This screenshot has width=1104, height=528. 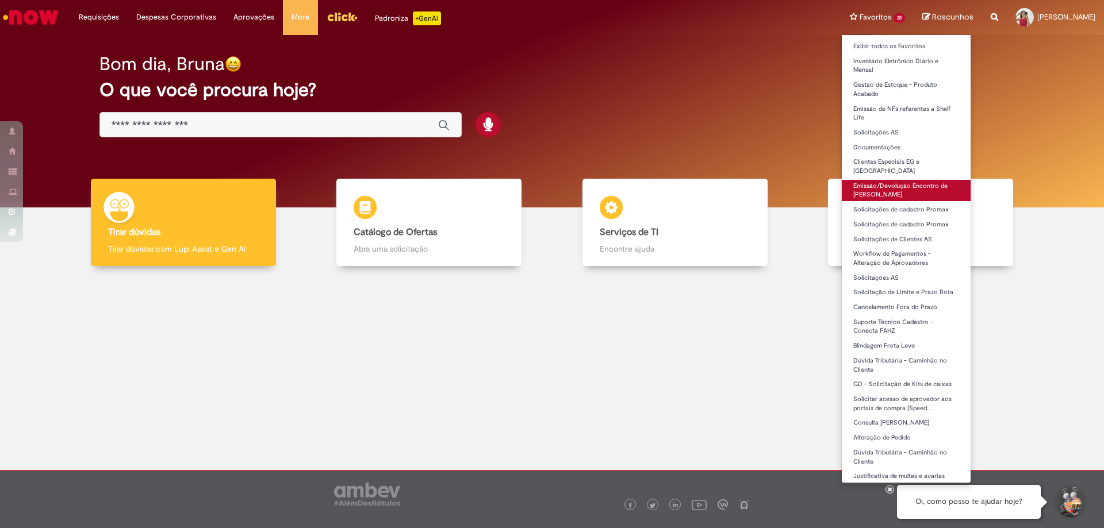 What do you see at coordinates (99, 17) in the screenshot?
I see `span: Requisições` at bounding box center [99, 17].